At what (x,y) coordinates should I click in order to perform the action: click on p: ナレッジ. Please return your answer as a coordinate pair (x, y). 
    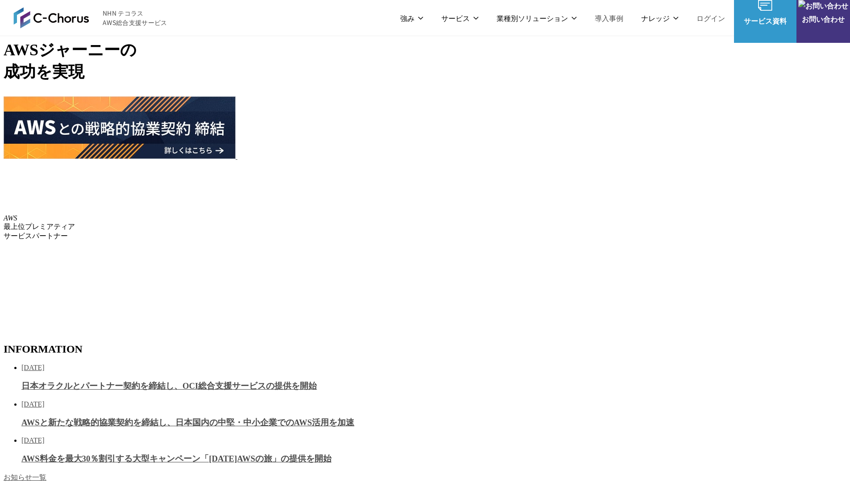
    Looking at the image, I should click on (660, 18).